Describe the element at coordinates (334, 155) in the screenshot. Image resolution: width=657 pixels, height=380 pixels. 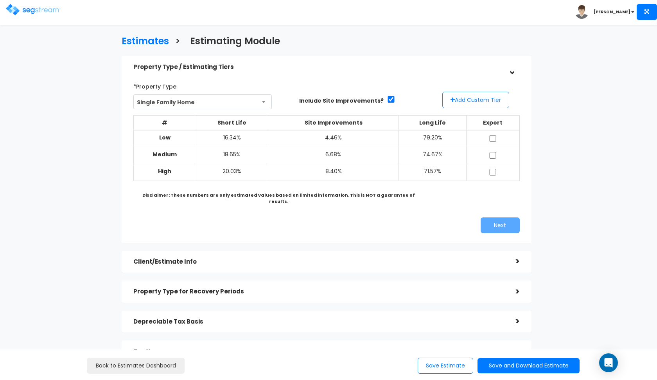
I see `td: 6.68%` at that location.